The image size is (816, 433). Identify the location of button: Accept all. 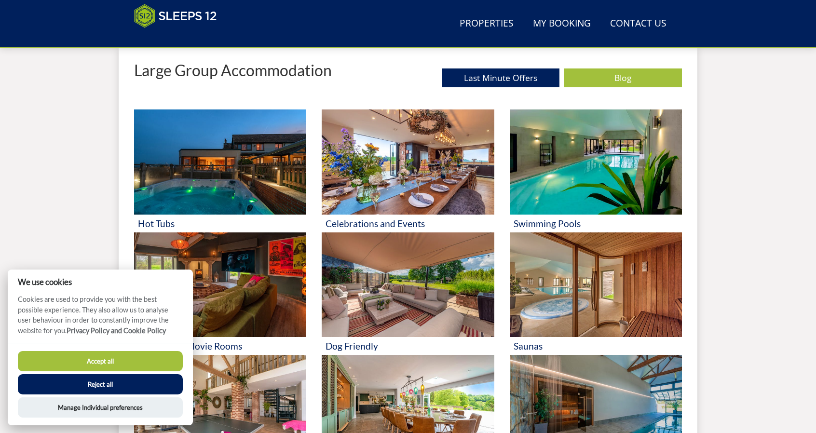
(100, 361).